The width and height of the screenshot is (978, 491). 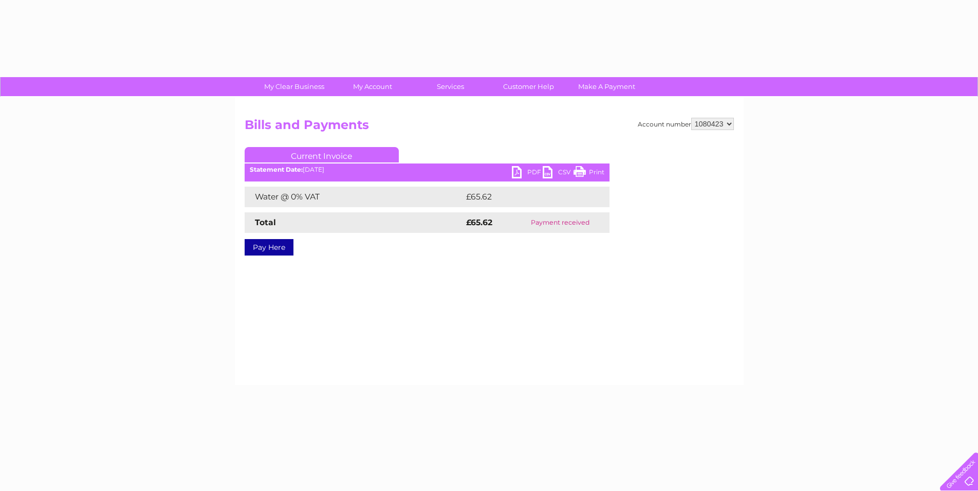 What do you see at coordinates (294, 86) in the screenshot?
I see `a: My Clear Business` at bounding box center [294, 86].